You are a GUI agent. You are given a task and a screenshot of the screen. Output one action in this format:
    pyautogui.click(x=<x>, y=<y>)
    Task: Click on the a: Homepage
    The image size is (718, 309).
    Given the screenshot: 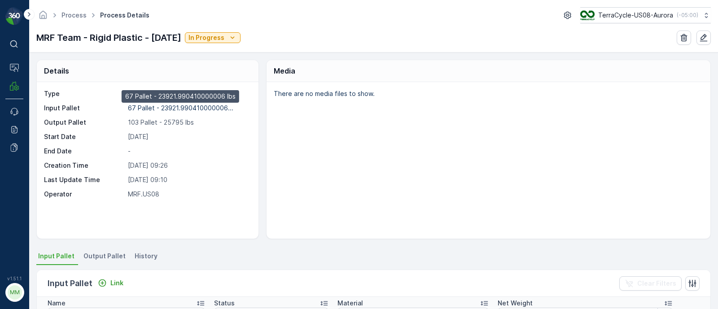 What is the action you would take?
    pyautogui.click(x=43, y=17)
    